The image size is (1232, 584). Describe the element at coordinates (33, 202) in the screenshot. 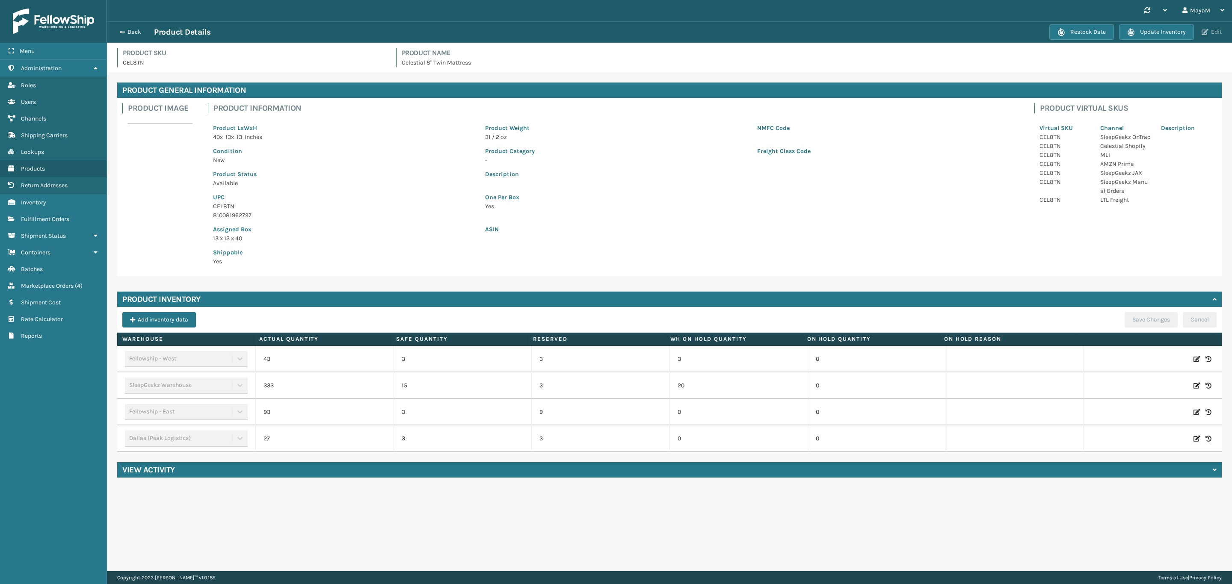

I see `span: Inventory` at that location.